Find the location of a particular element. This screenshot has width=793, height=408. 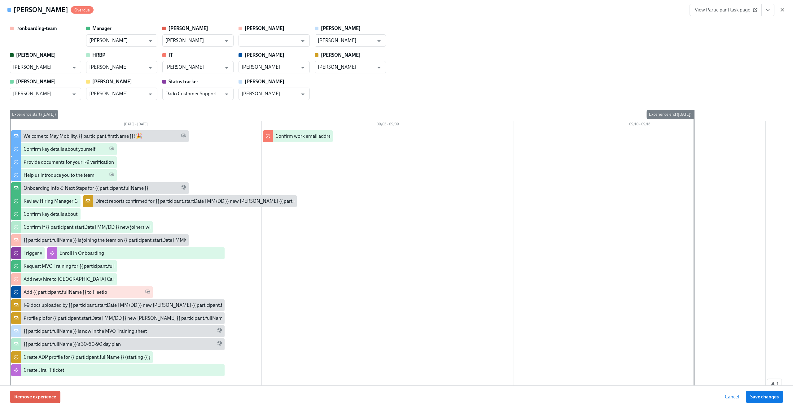

div: {{ participant.fullName }}'s 30-60-90 day plan is located at coordinates (72, 344).